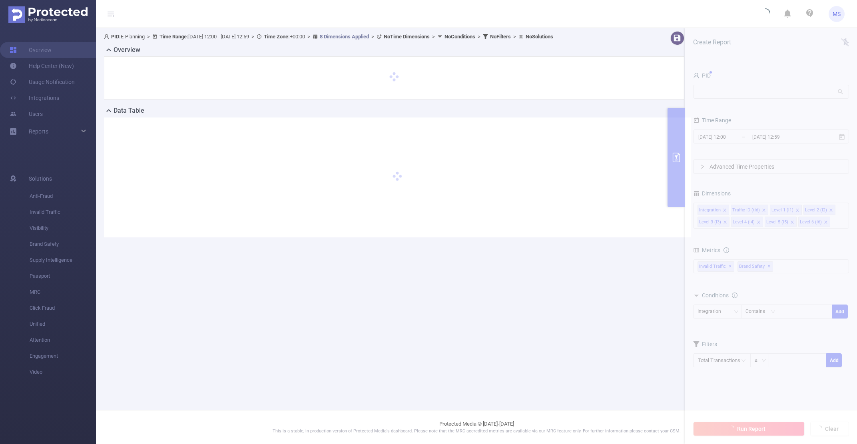 This screenshot has height=444, width=857. I want to click on b: PID:, so click(116, 36).